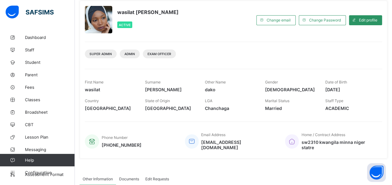  Describe the element at coordinates (101, 54) in the screenshot. I see `span: Super Admin` at that location.